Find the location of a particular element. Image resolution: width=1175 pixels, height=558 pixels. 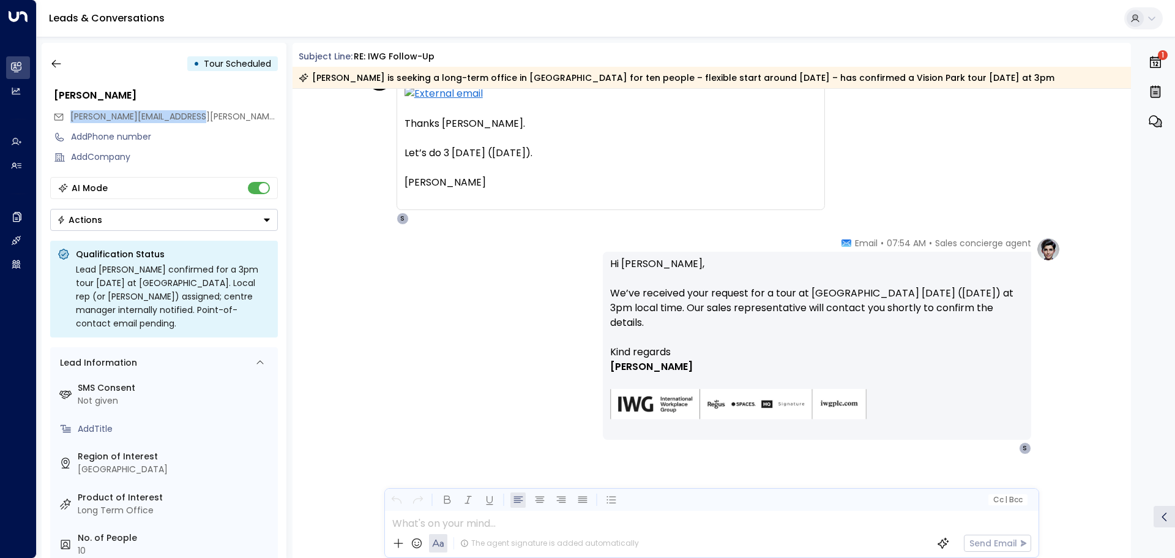

div: Signature is located at coordinates (817, 389).